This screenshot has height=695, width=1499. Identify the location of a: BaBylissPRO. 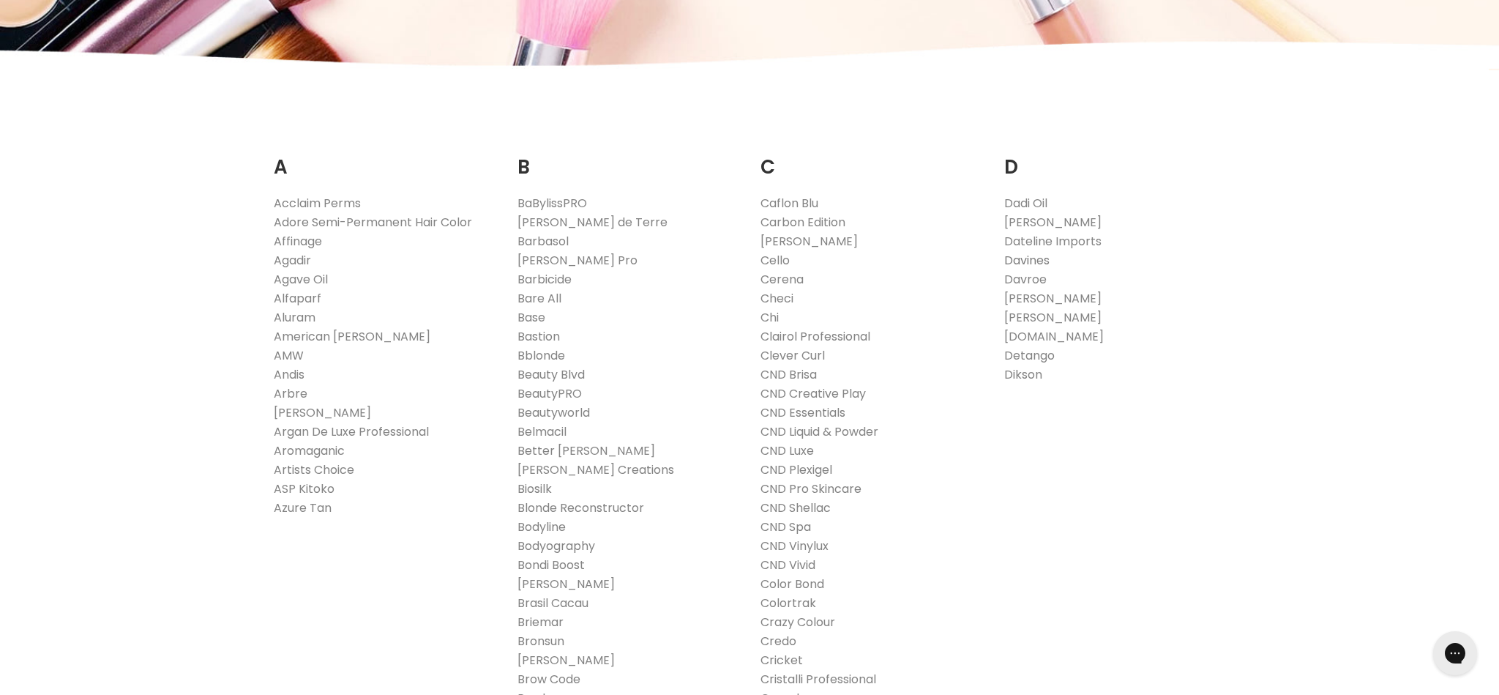
(552, 203).